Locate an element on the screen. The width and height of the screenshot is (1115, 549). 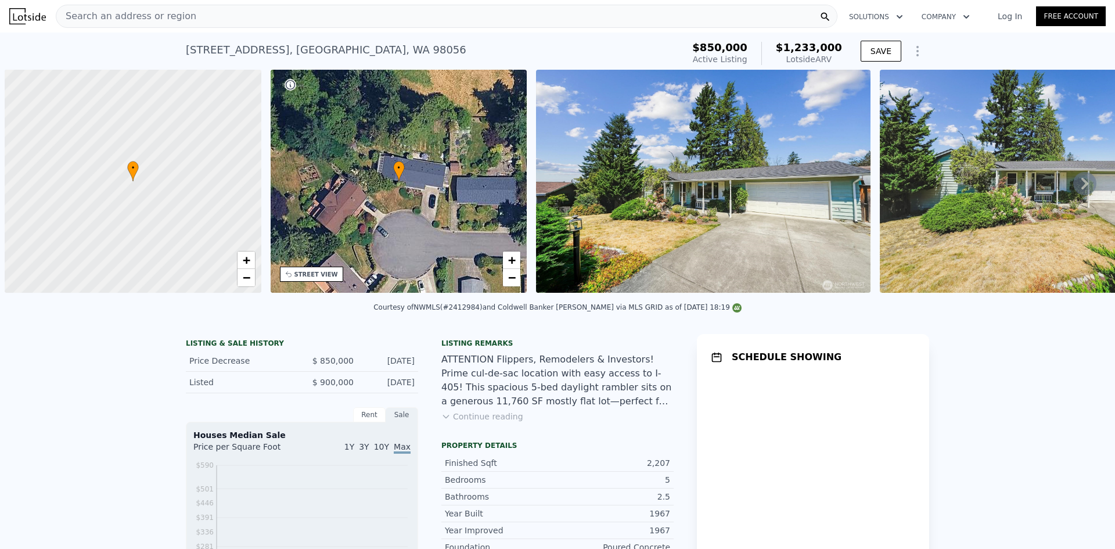
div: 5 is located at coordinates (614, 480).